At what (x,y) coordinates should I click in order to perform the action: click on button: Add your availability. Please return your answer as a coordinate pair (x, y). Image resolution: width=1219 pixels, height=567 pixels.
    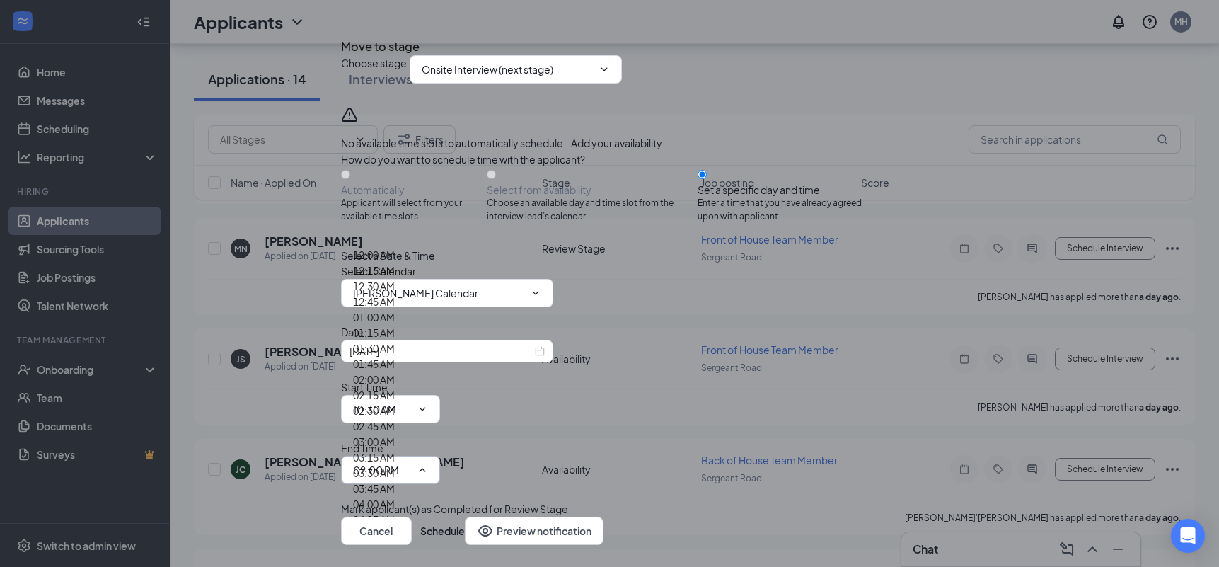
    Looking at the image, I should click on (616, 143).